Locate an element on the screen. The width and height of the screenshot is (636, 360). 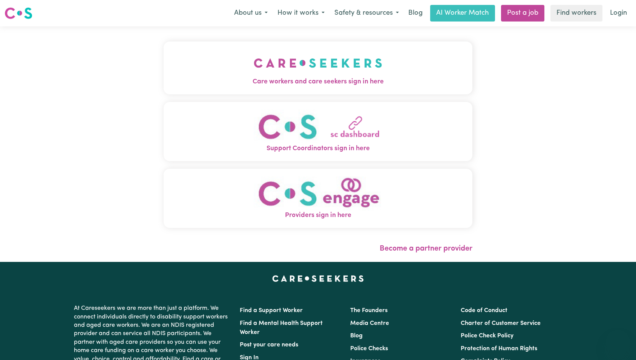
img: Careseekers logo is located at coordinates (18, 13).